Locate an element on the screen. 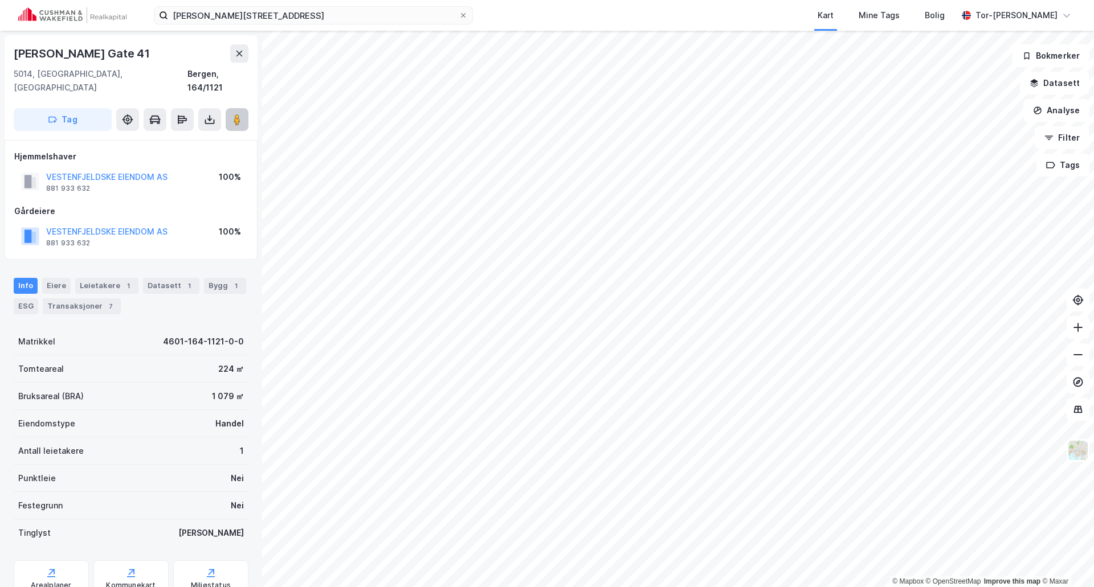 The image size is (1094, 587). div: Transaksjoner is located at coordinates (81, 306).